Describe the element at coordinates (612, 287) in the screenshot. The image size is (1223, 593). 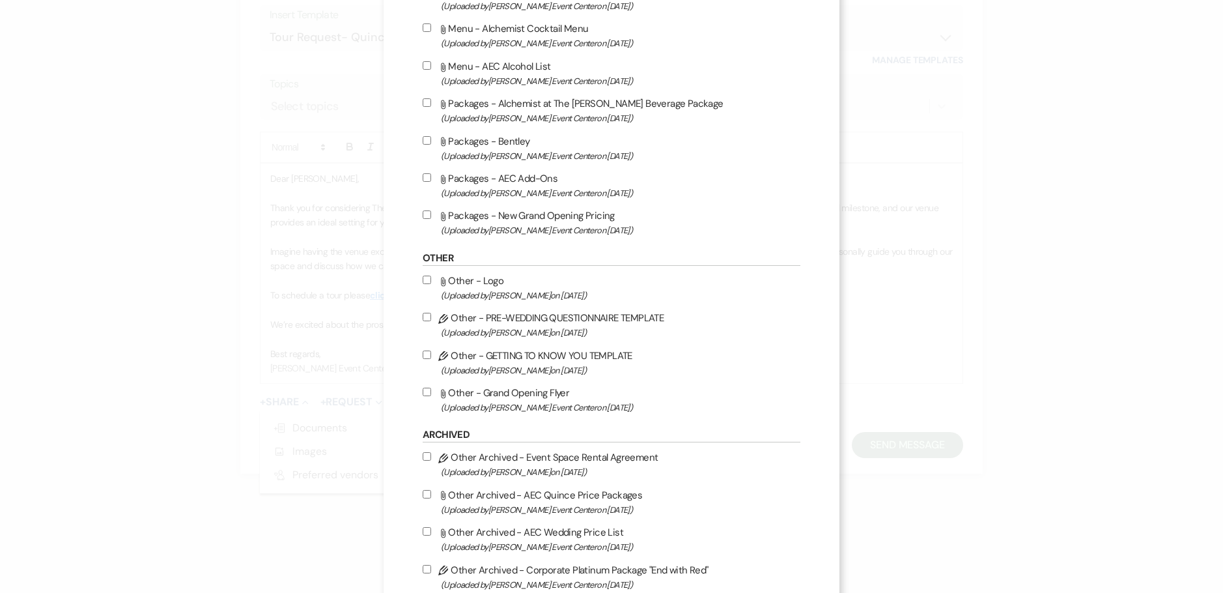
I see `label: Other - Logo` at that location.